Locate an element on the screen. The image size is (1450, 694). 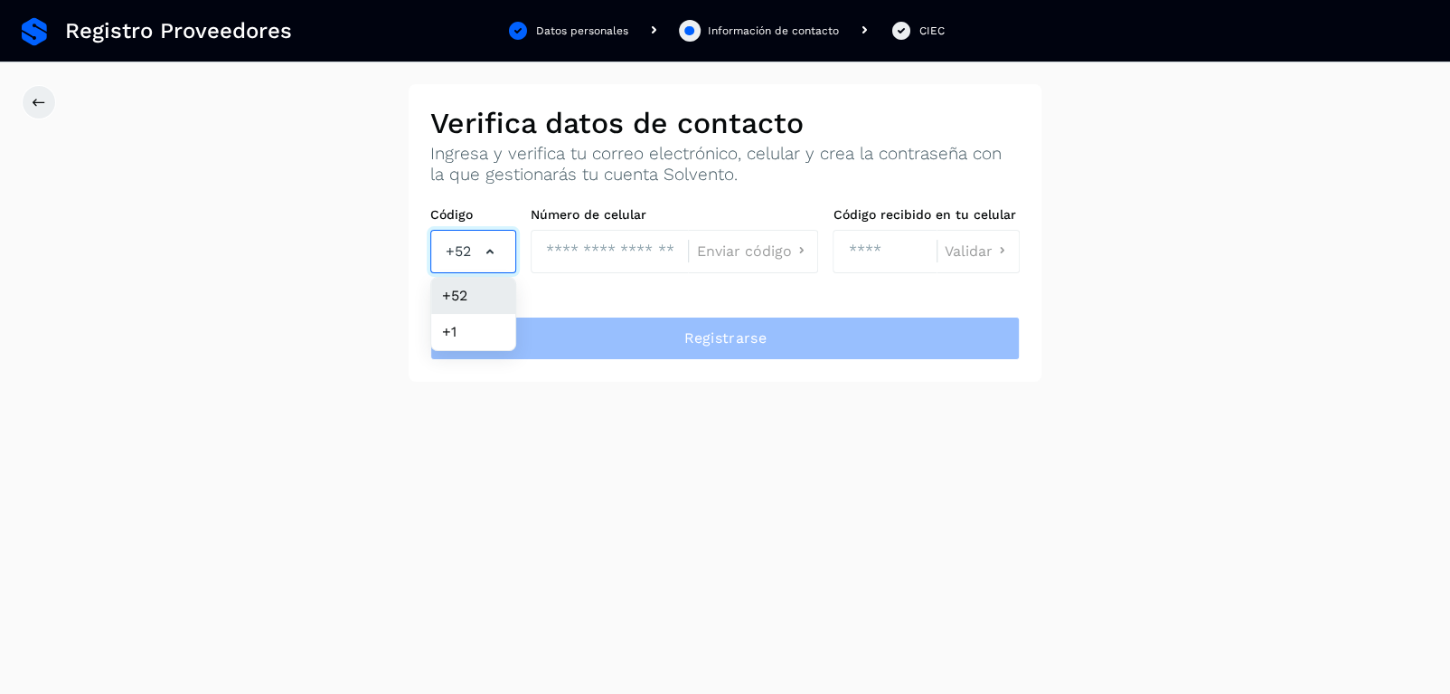
label: Código is located at coordinates (473, 214).